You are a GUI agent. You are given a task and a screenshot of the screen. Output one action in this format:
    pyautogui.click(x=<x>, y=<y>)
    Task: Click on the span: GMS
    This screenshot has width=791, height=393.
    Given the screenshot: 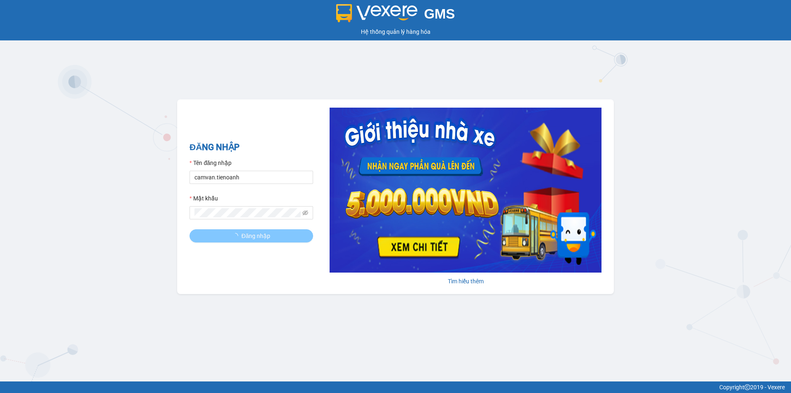 What is the action you would take?
    pyautogui.click(x=439, y=14)
    